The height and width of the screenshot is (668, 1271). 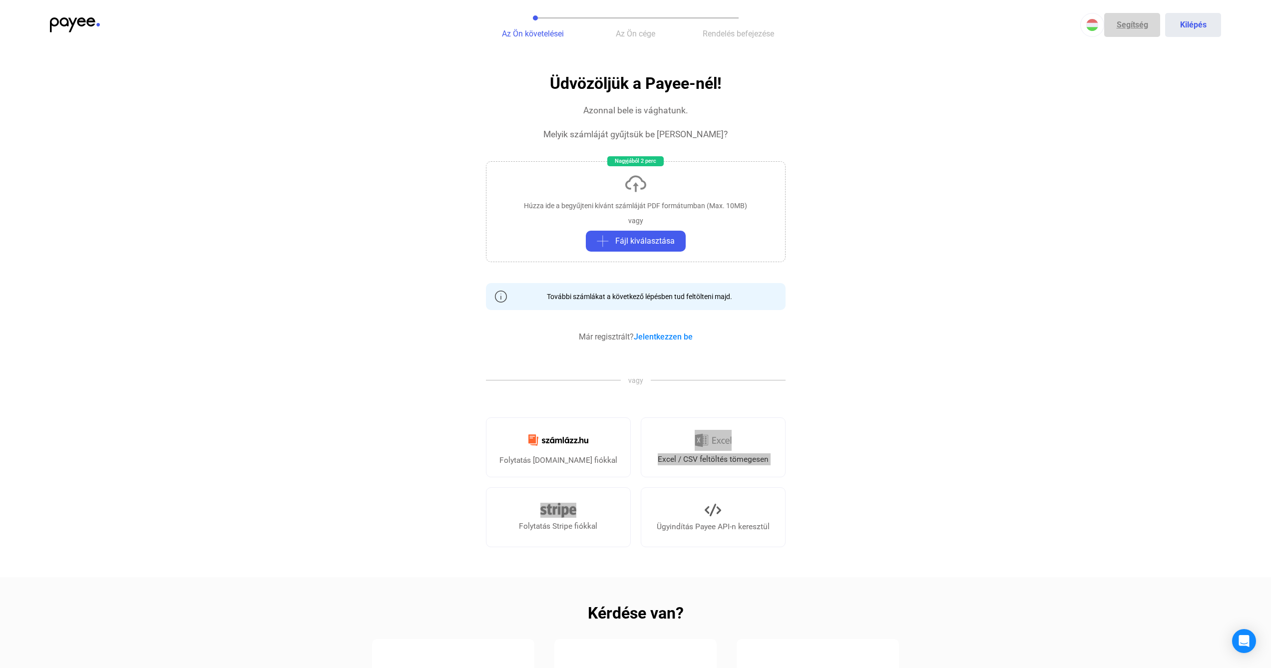 I want to click on button: HU, so click(x=1092, y=25).